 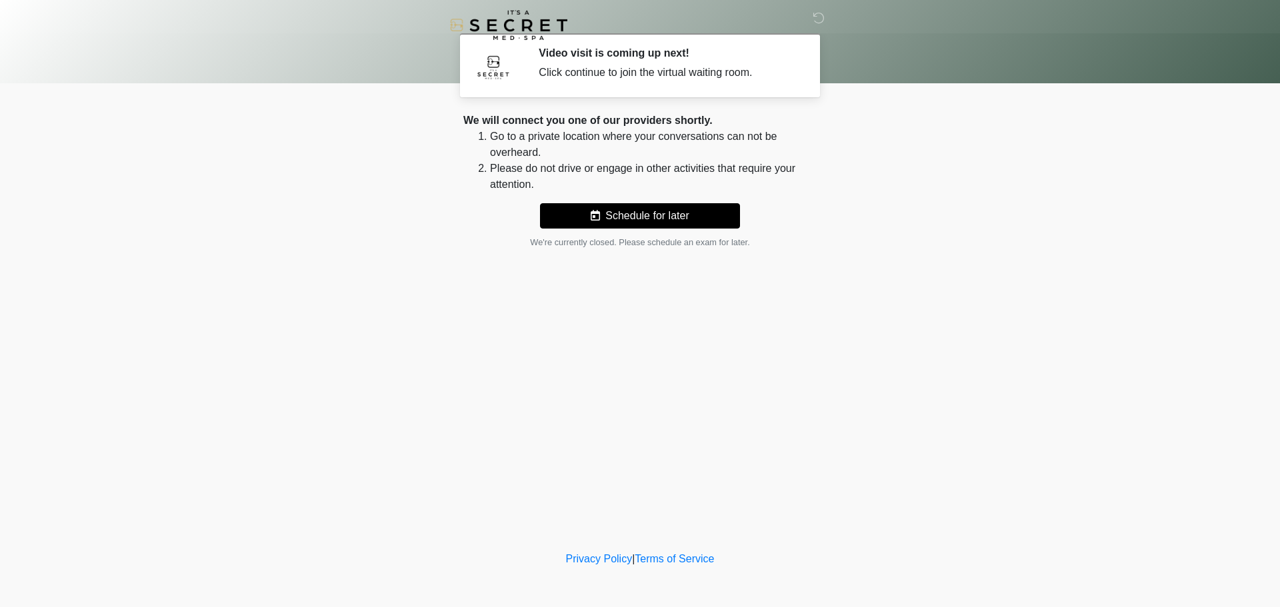 I want to click on button: Schedule for later, so click(x=640, y=216).